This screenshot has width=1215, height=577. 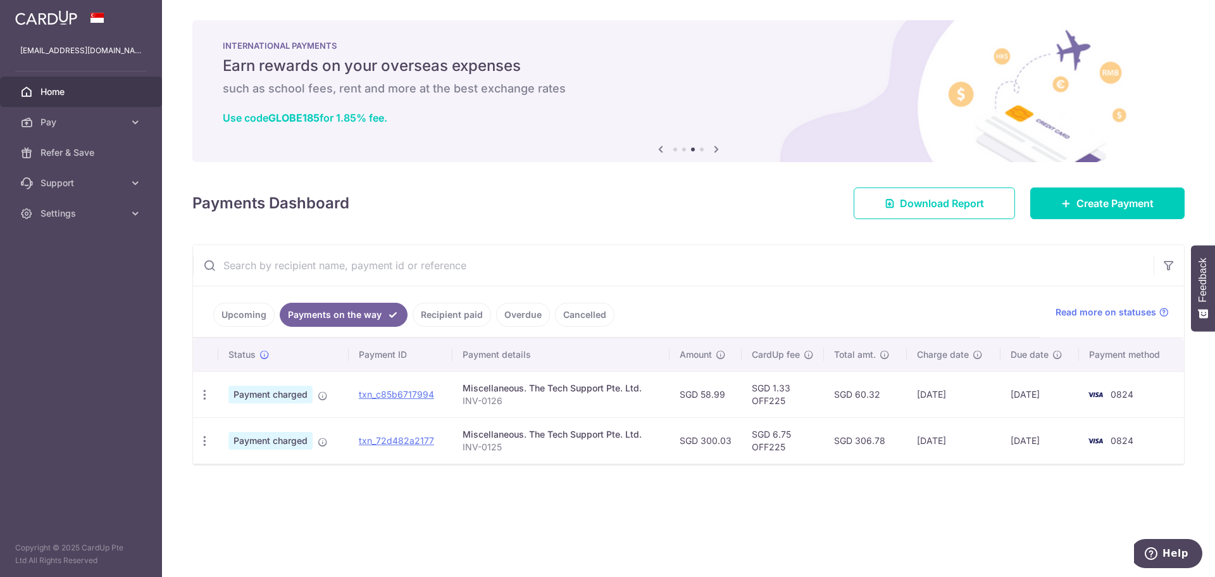 I want to click on a: Download Report, so click(x=934, y=203).